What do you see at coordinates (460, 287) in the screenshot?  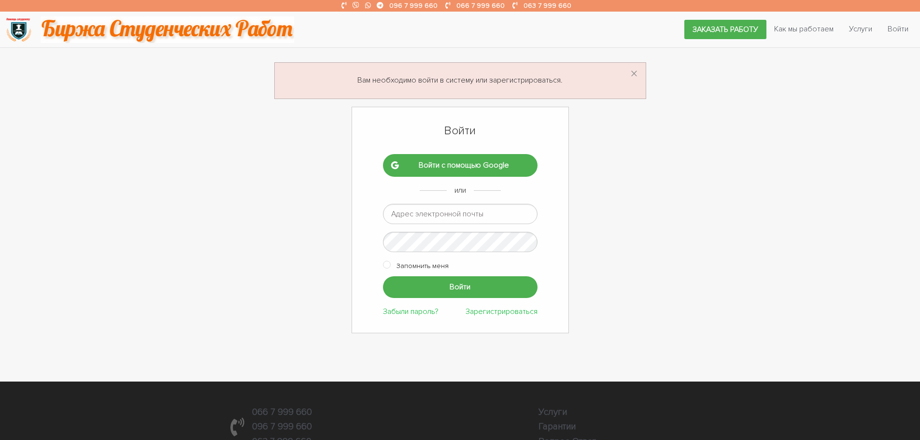 I see `input: Войти` at bounding box center [460, 287].